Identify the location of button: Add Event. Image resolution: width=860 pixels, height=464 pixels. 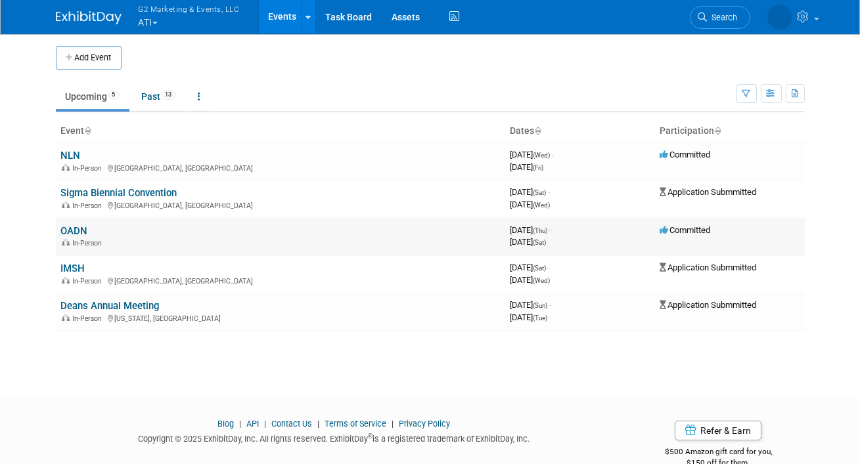
(89, 58).